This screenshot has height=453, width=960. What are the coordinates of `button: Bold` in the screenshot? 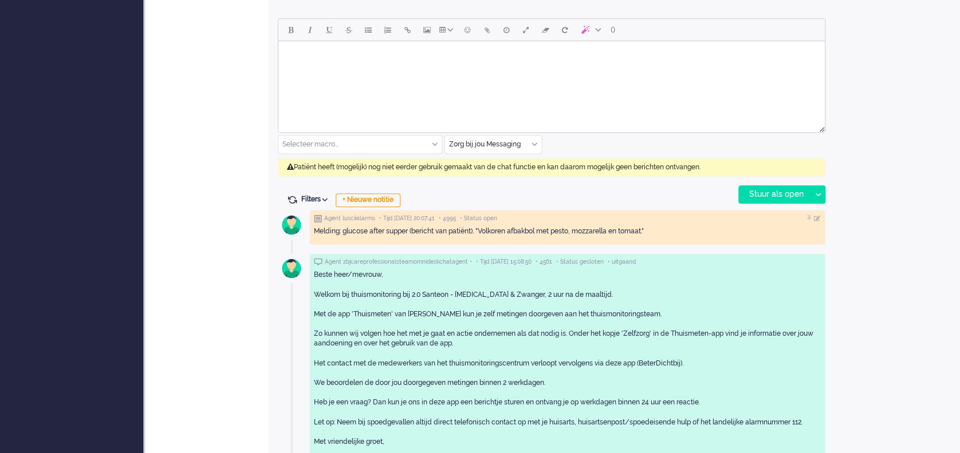 It's located at (290, 30).